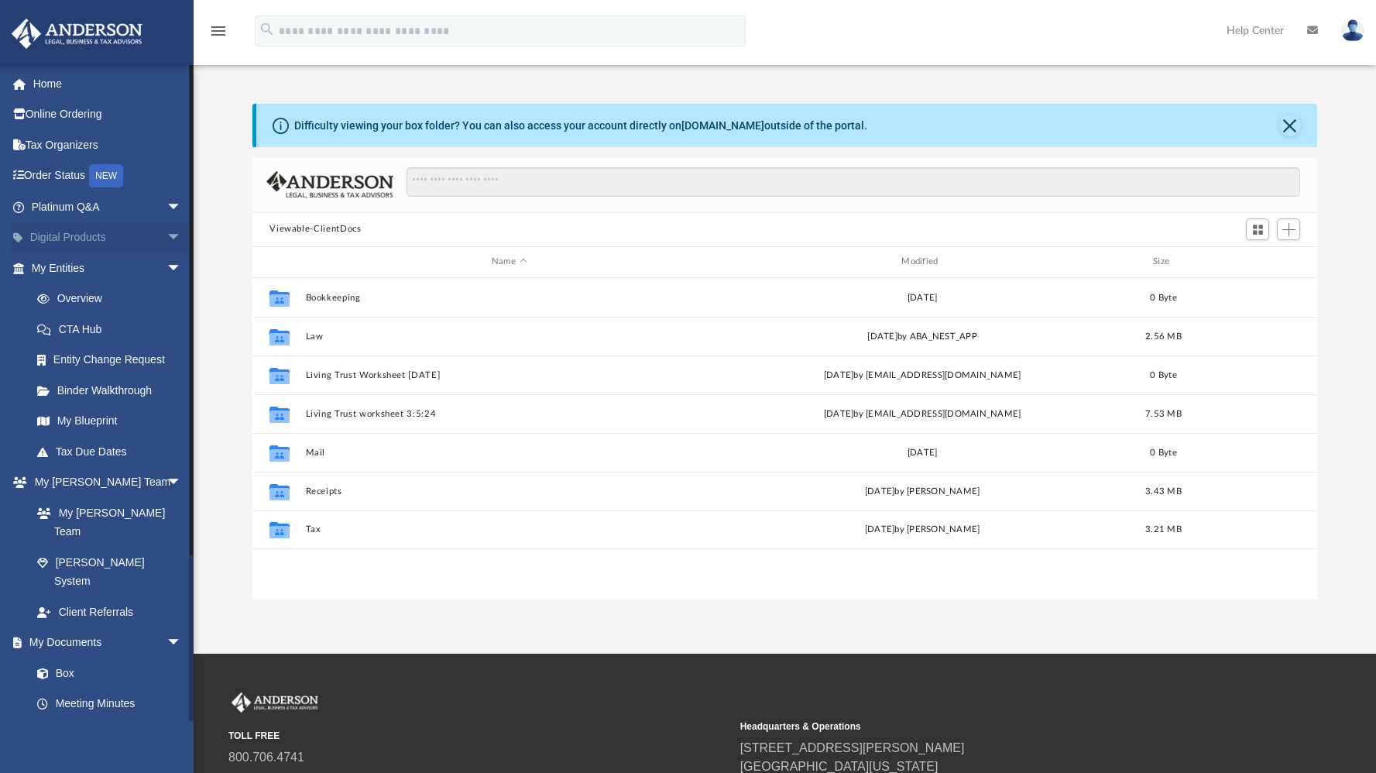  Describe the element at coordinates (109, 704) in the screenshot. I see `a: Meeting Minutes` at that location.